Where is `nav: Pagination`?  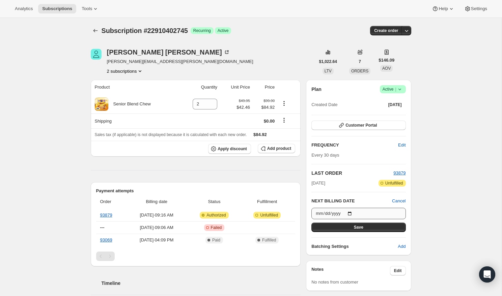 nav: Pagination is located at coordinates (196, 257).